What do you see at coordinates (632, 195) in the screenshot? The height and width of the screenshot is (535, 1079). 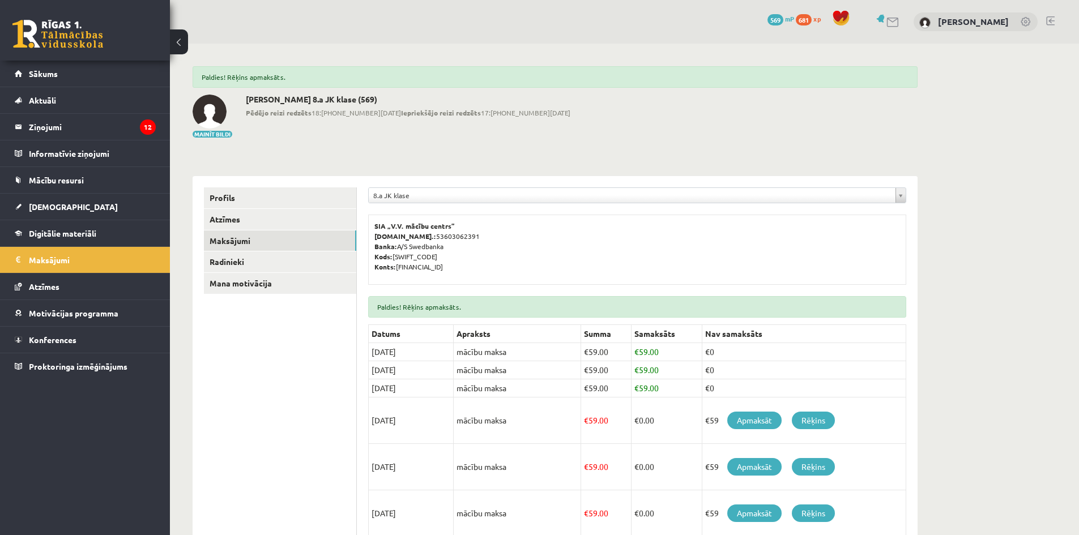 I see `span: 8.a JK klase` at bounding box center [632, 195].